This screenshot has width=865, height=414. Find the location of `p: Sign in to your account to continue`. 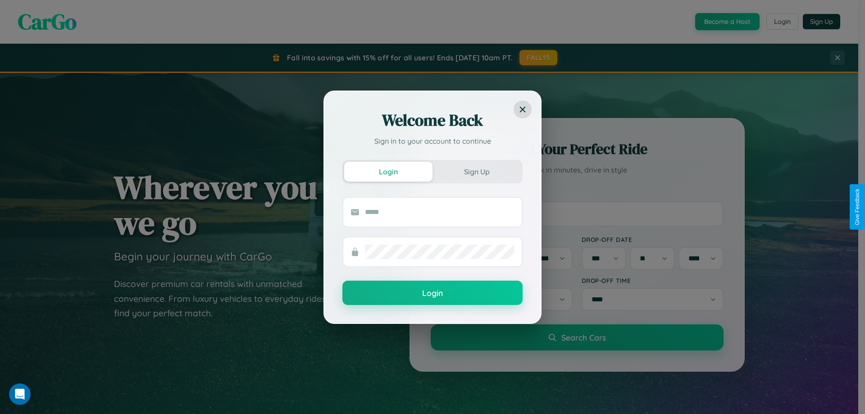

p: Sign in to your account to continue is located at coordinates (433, 141).